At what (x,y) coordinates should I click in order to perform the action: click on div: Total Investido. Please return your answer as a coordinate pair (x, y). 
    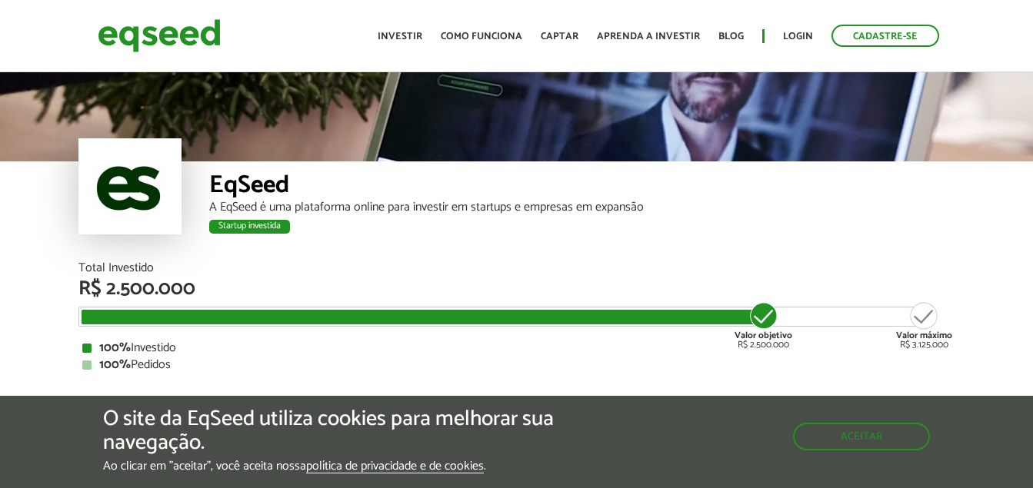
    Looking at the image, I should click on (517, 268).